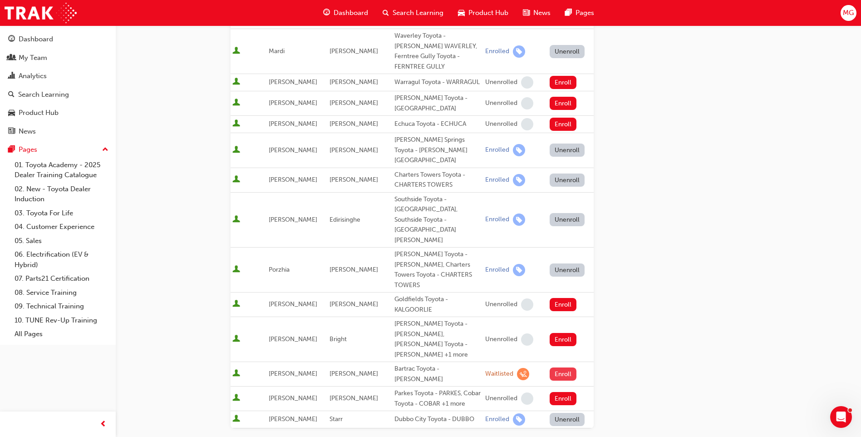 This screenshot has height=437, width=861. What do you see at coordinates (11, 113) in the screenshot?
I see `span: car-icon` at bounding box center [11, 113].